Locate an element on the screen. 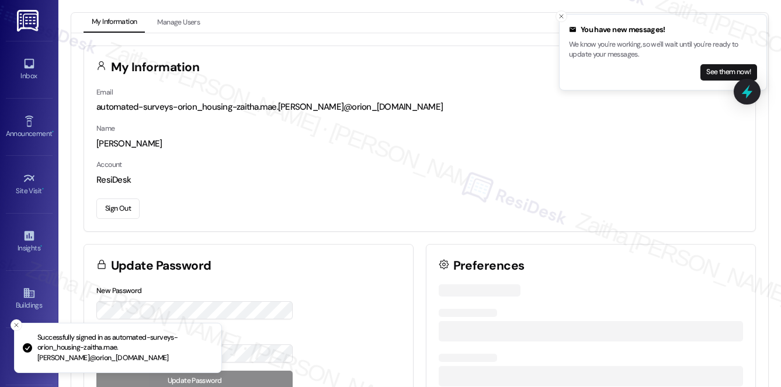 The image size is (781, 387). h3: My Information is located at coordinates (155, 67).